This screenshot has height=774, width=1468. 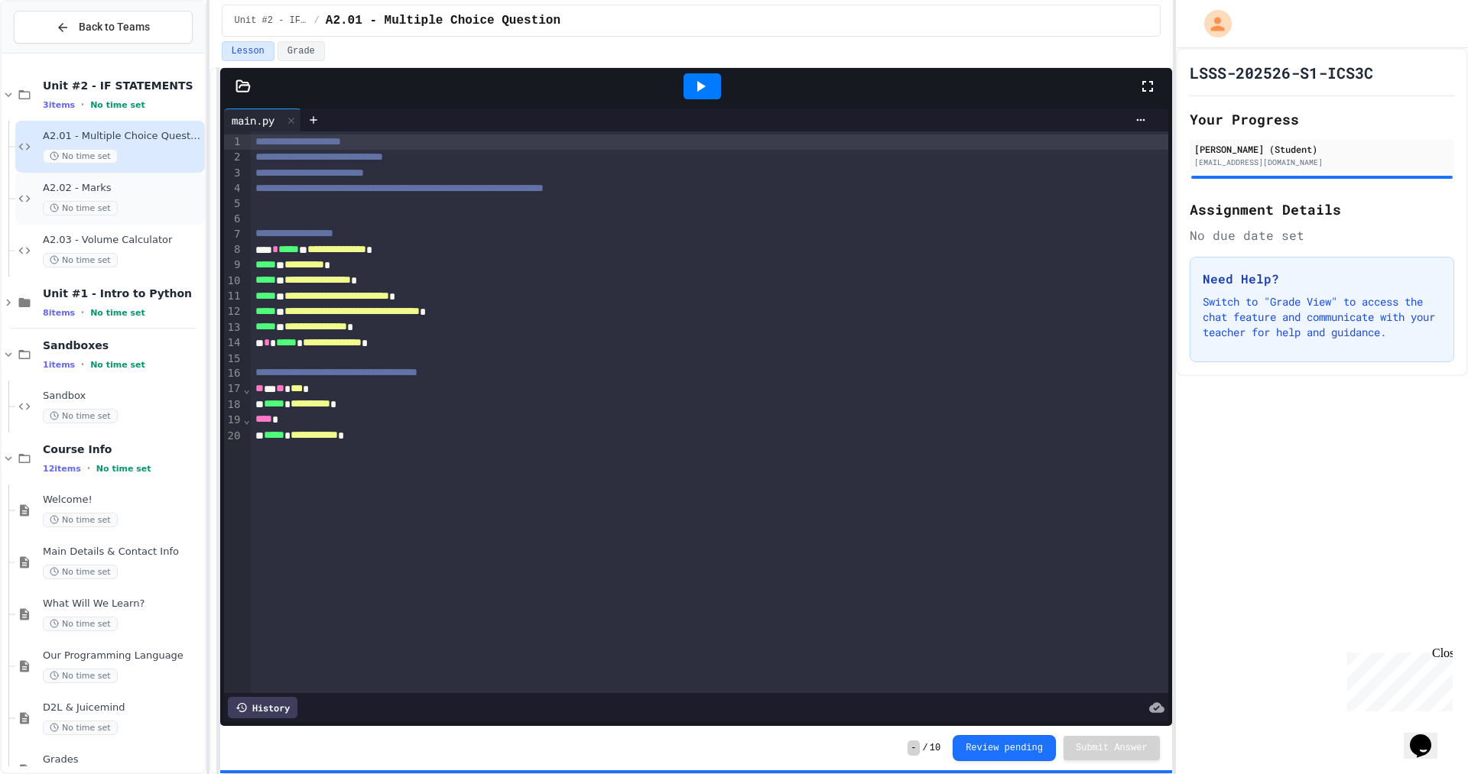 I want to click on div: 15, so click(x=233, y=359).